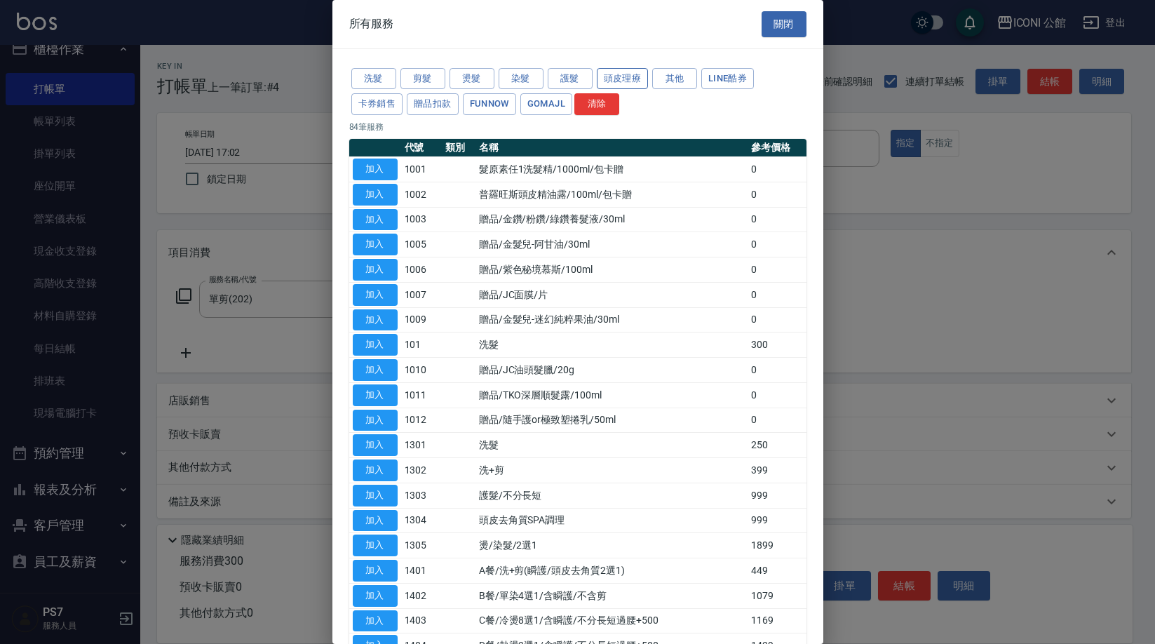 This screenshot has width=1155, height=644. What do you see at coordinates (777, 621) in the screenshot?
I see `td: 1169` at bounding box center [777, 621].